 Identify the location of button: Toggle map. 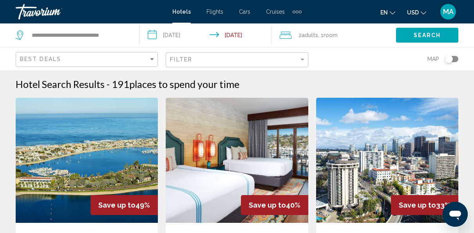
(448, 59).